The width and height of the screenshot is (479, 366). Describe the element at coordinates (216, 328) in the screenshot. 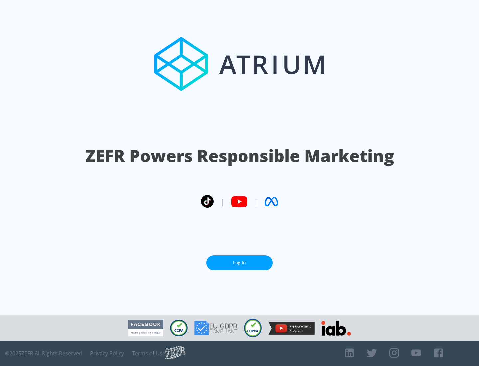

I see `img: GDPR Compliant` at that location.